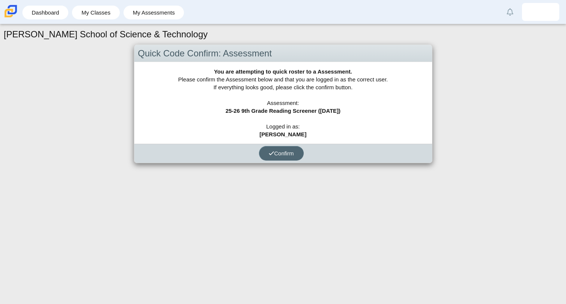 Image resolution: width=566 pixels, height=304 pixels. What do you see at coordinates (281, 153) in the screenshot?
I see `span: Confirm` at bounding box center [281, 153].